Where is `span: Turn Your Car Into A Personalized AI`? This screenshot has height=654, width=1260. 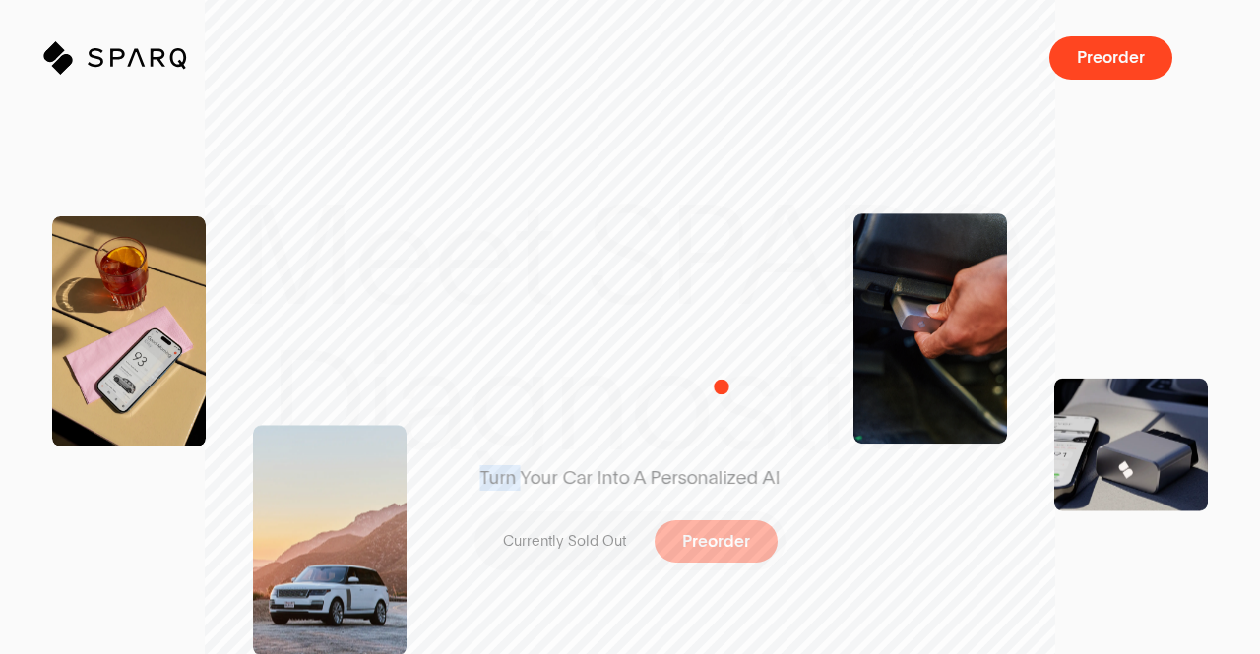 span: Turn Your Car Into A Personalized AI is located at coordinates (630, 478).